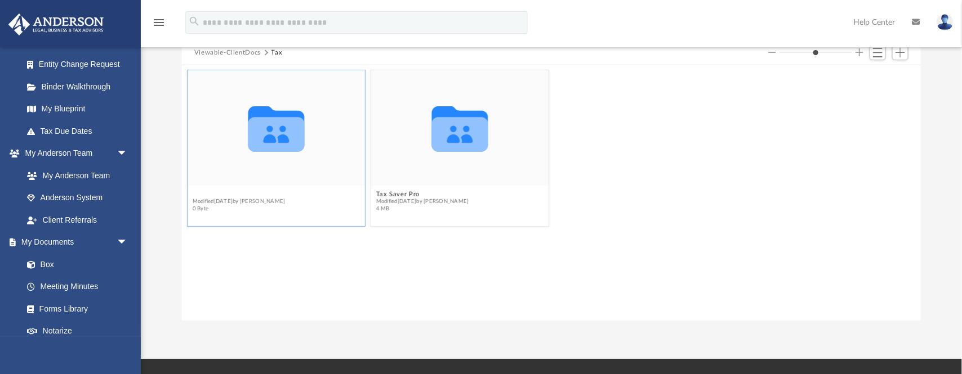 The height and width of the screenshot is (374, 962). Describe the element at coordinates (77, 287) in the screenshot. I see `a: Meeting Minutes` at that location.